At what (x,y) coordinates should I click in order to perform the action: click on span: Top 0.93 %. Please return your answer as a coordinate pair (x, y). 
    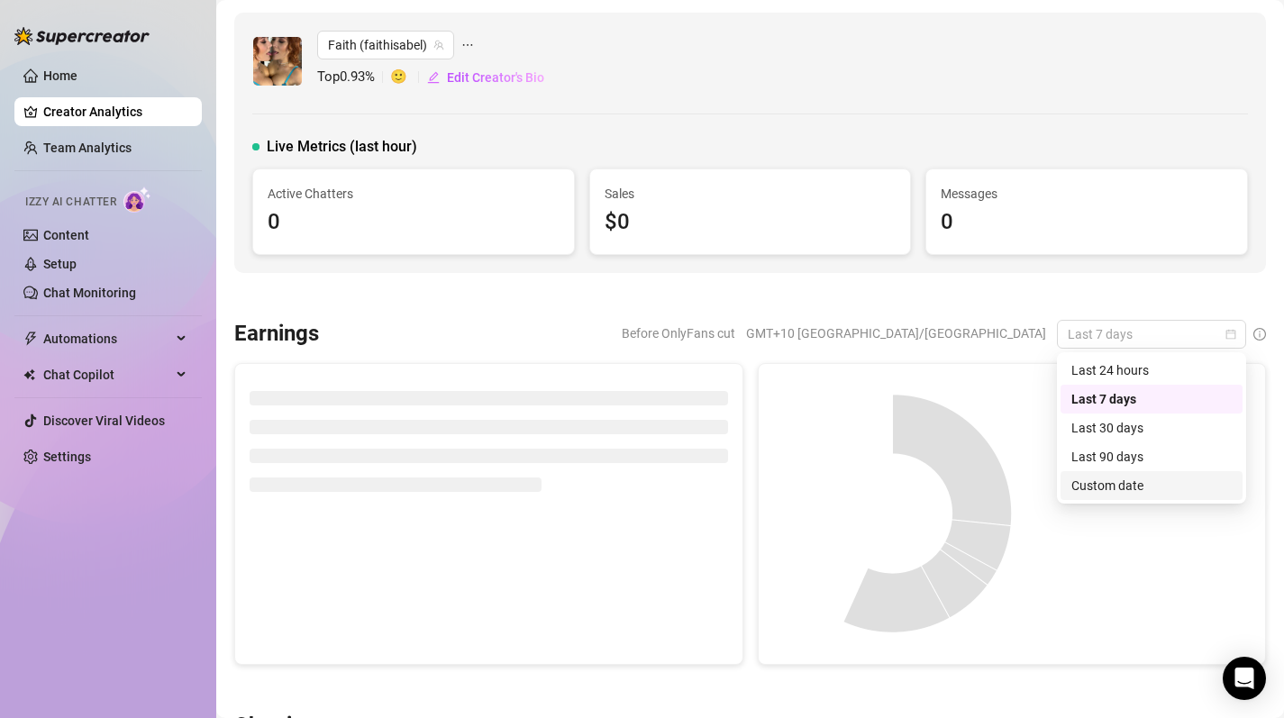
    Looking at the image, I should click on (353, 77).